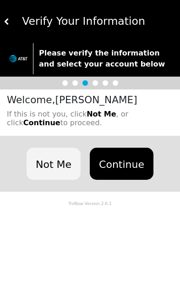 The width and height of the screenshot is (180, 300). What do you see at coordinates (91, 118) in the screenshot?
I see `h6: If this is not you, click , or click to proceed.` at bounding box center [91, 118].